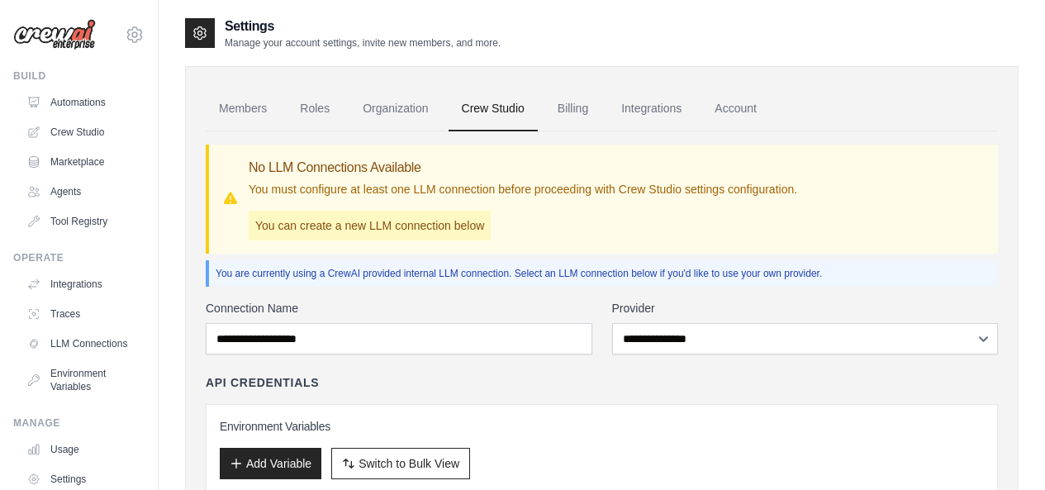 The height and width of the screenshot is (490, 1045). Describe the element at coordinates (409, 463) in the screenshot. I see `span: Switch to Bulk View` at that location.